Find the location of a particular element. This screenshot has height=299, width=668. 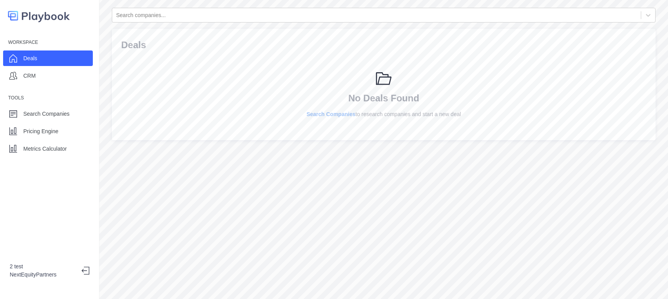

img: logo-colored is located at coordinates (39, 16).